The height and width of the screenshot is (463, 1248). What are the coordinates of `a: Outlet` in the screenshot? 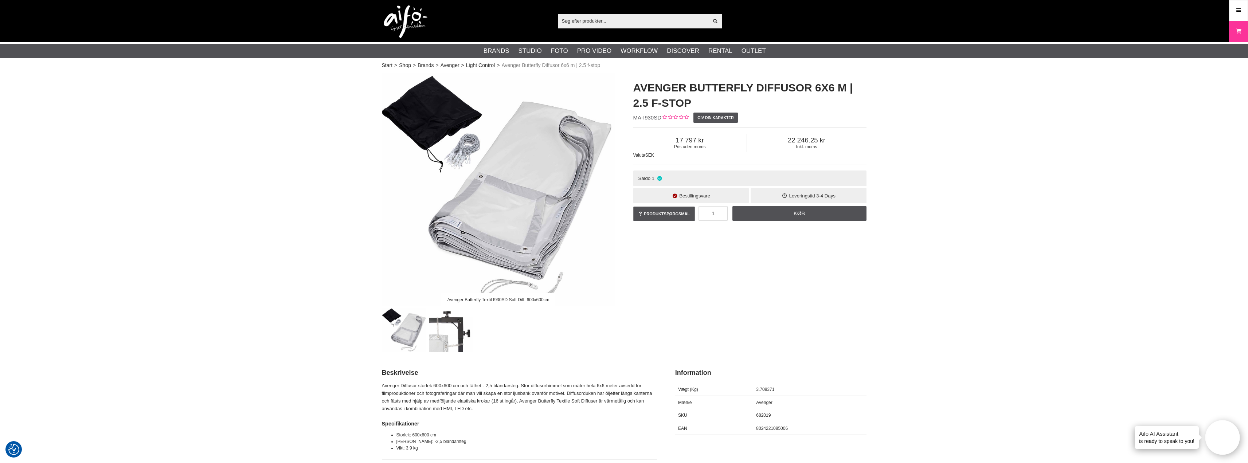 It's located at (754, 51).